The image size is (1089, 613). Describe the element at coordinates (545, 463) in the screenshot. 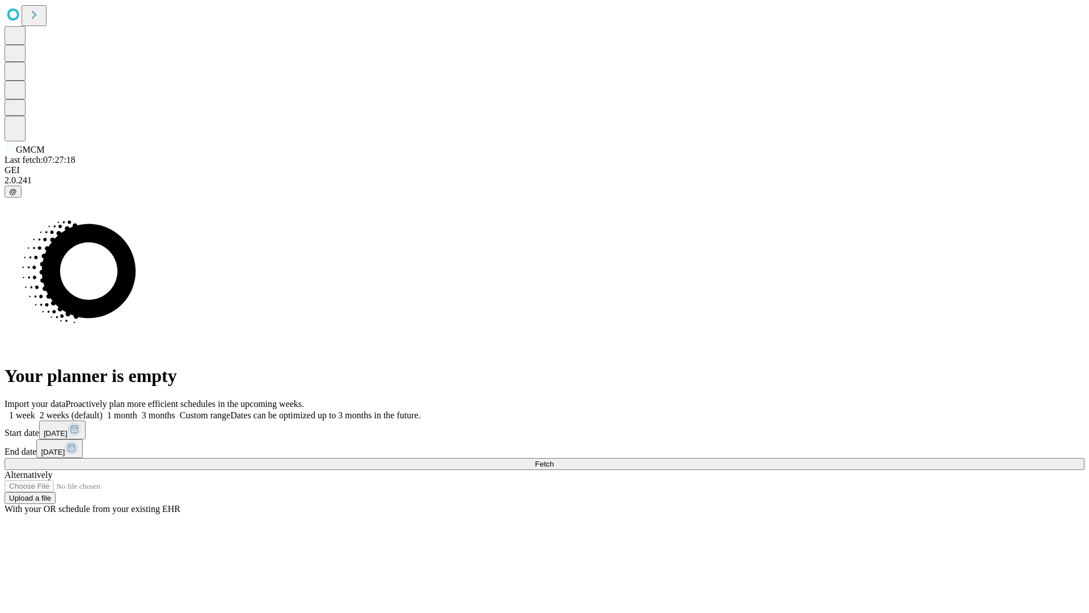

I see `button: Fetch` at that location.